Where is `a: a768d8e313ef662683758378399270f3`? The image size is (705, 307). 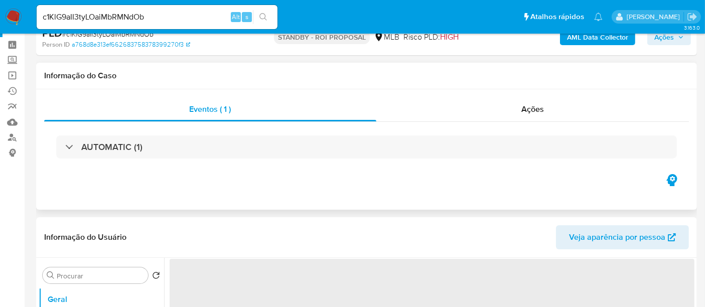
a: a768d8e313ef662683758378399270f3 is located at coordinates (131, 45).